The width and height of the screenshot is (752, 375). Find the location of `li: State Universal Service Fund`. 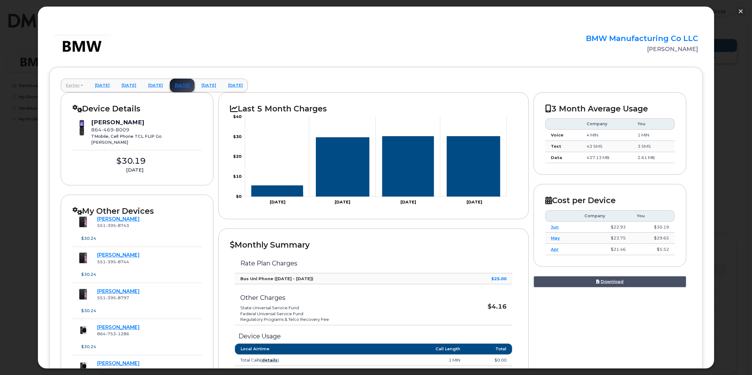

li: State Universal Service Fund is located at coordinates (341, 308).